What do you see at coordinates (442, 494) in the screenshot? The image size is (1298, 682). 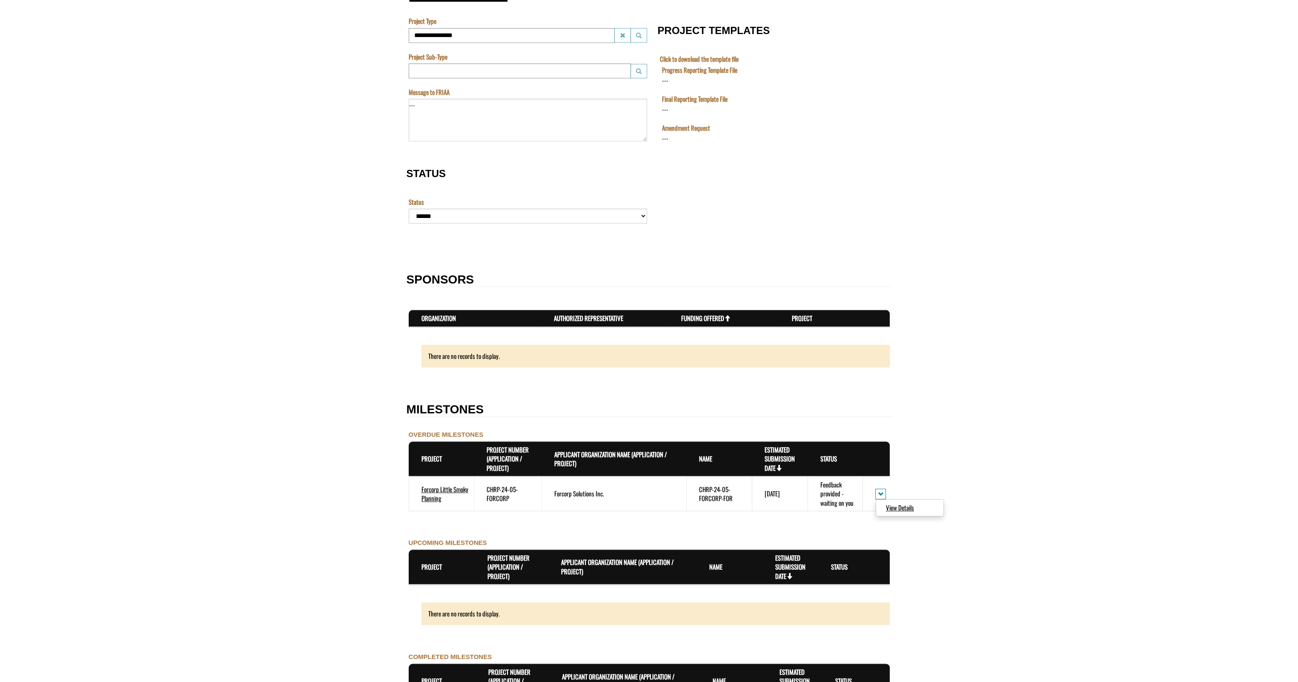 I see `td: Forcorp Little Smoky Planning` at bounding box center [442, 494].